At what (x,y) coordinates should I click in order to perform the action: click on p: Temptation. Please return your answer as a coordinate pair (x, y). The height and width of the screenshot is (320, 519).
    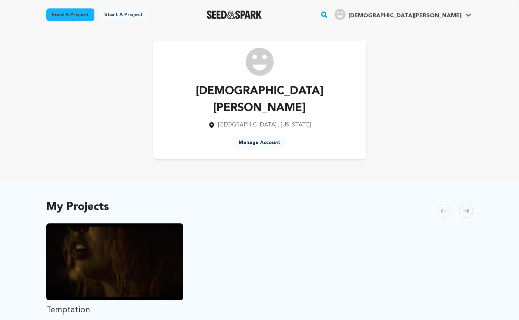
    Looking at the image, I should click on (115, 310).